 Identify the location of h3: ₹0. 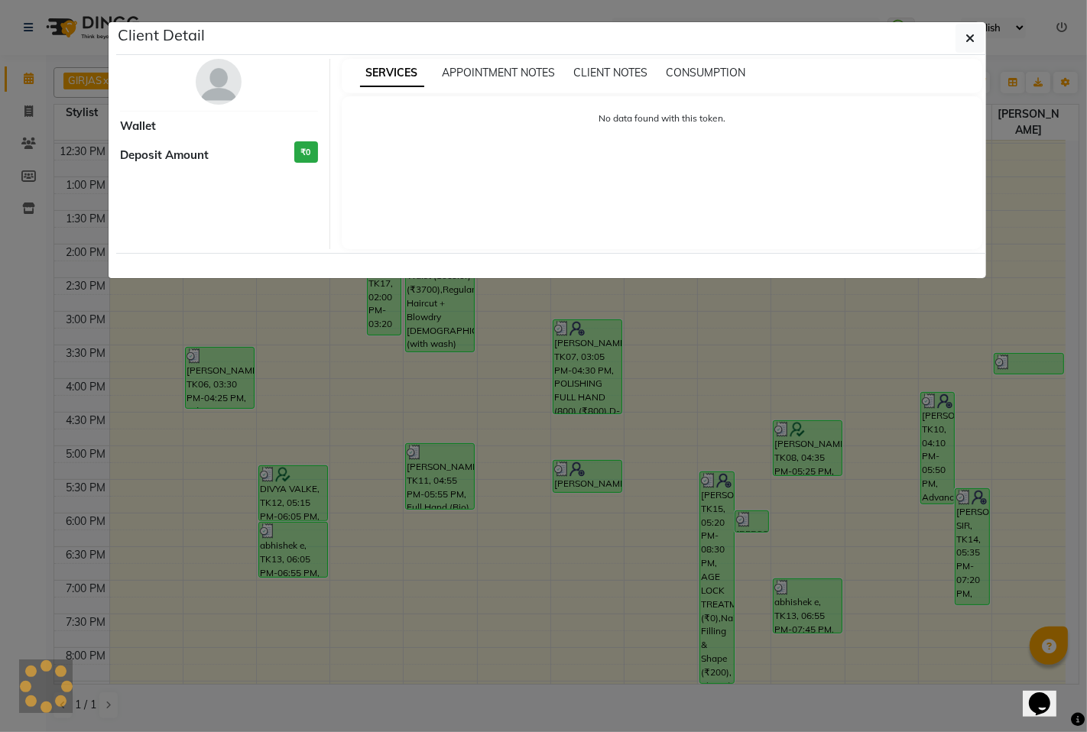
(306, 152).